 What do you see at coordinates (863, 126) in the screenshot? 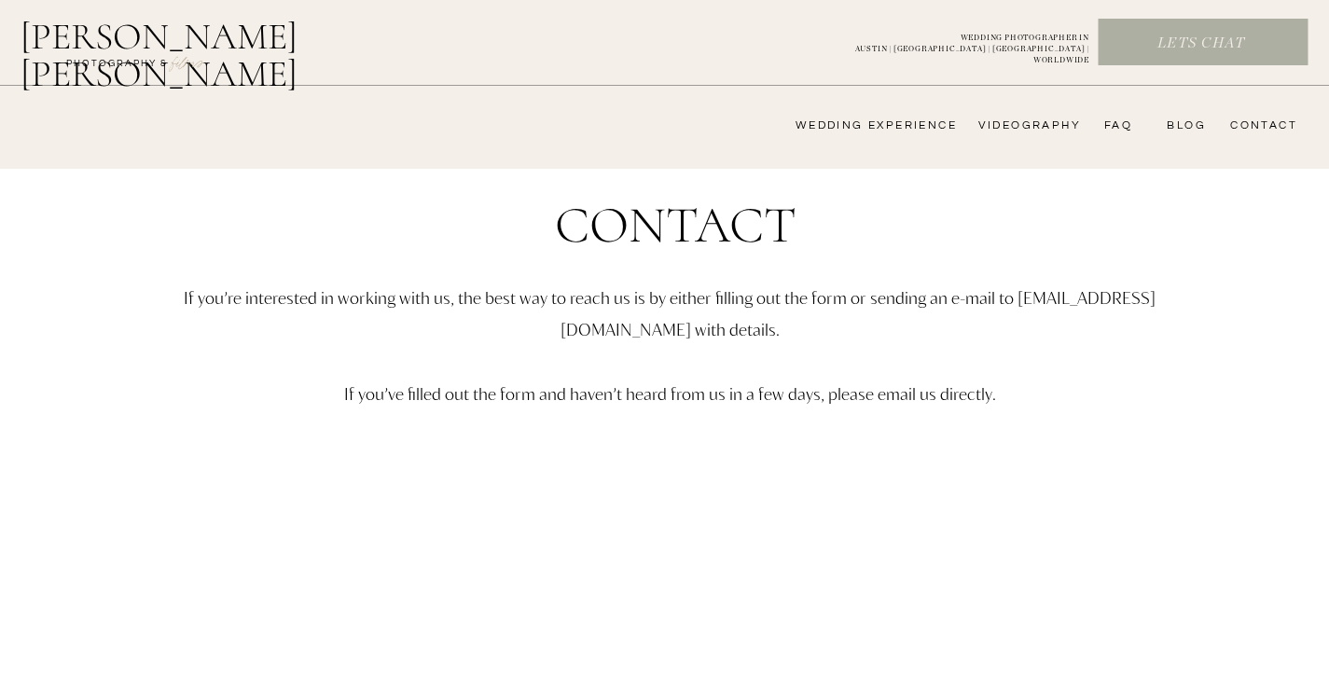
I see `a: wedding experience` at bounding box center [863, 126].